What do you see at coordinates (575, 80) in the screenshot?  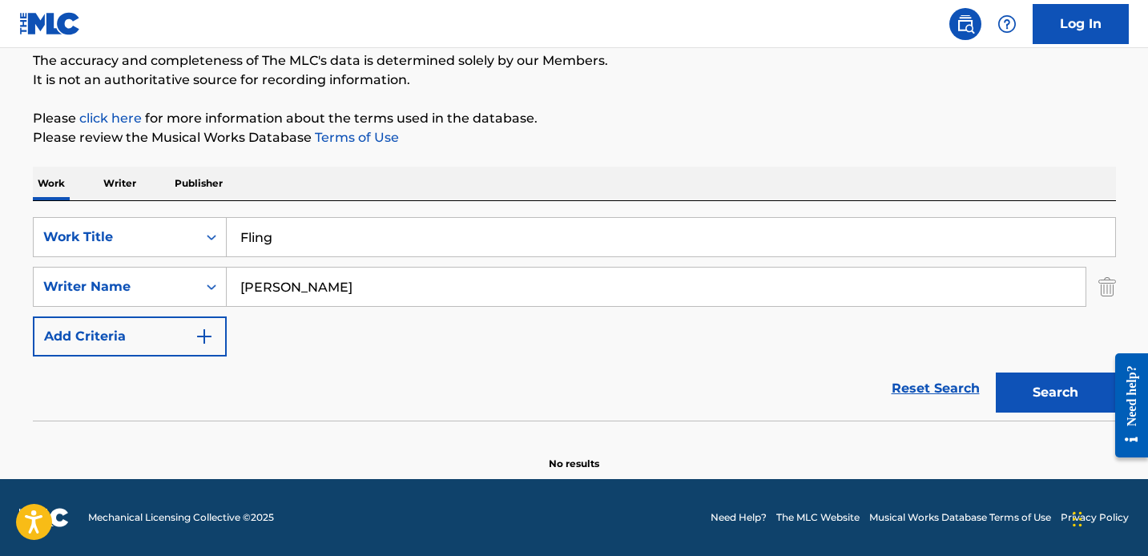 I see `p: It is not an authoritative source for recording information.` at bounding box center [575, 80].